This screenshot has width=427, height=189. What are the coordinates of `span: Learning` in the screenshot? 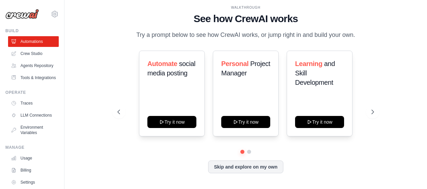 It's located at (309, 64).